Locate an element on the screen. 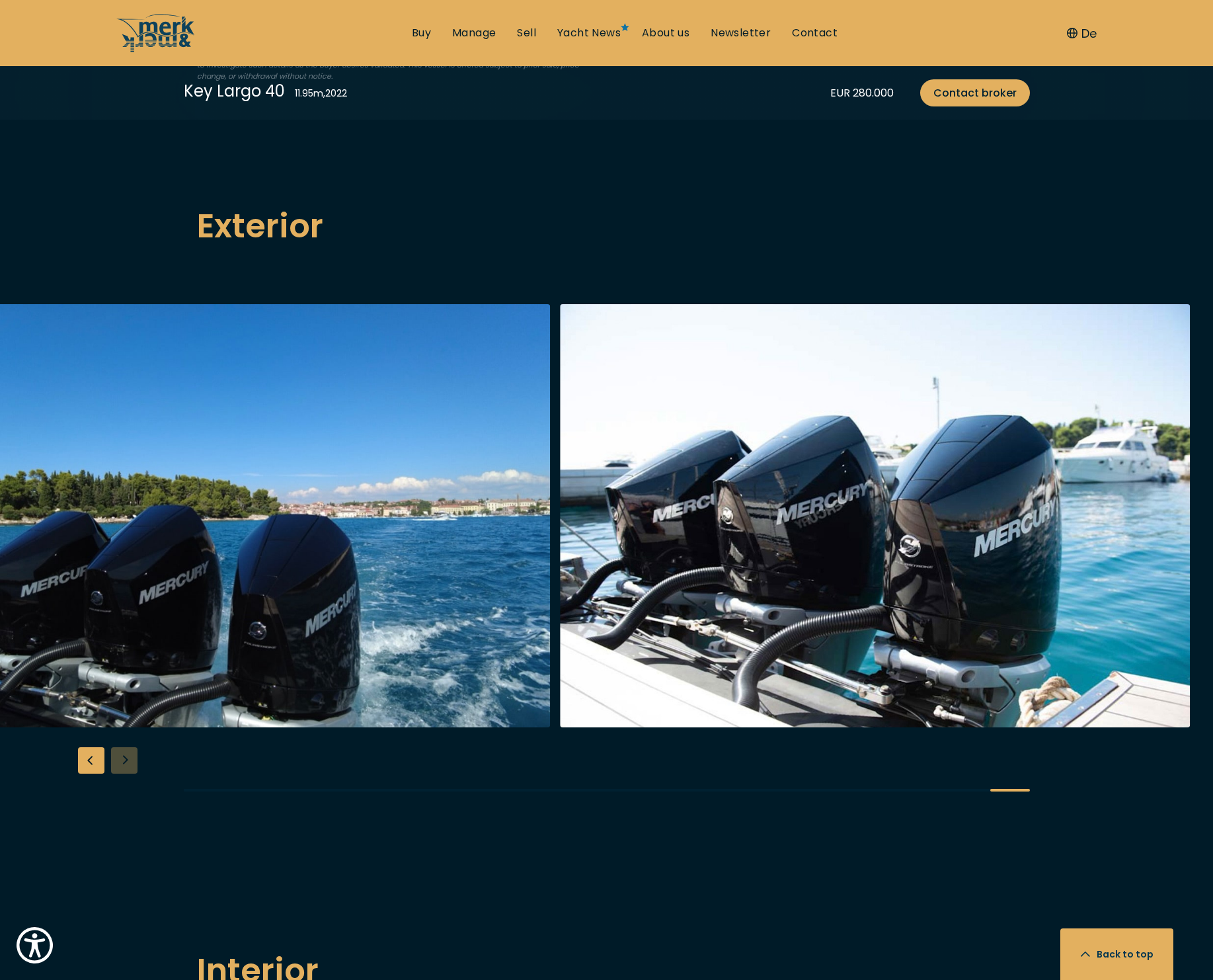  a: Sell is located at coordinates (526, 33).